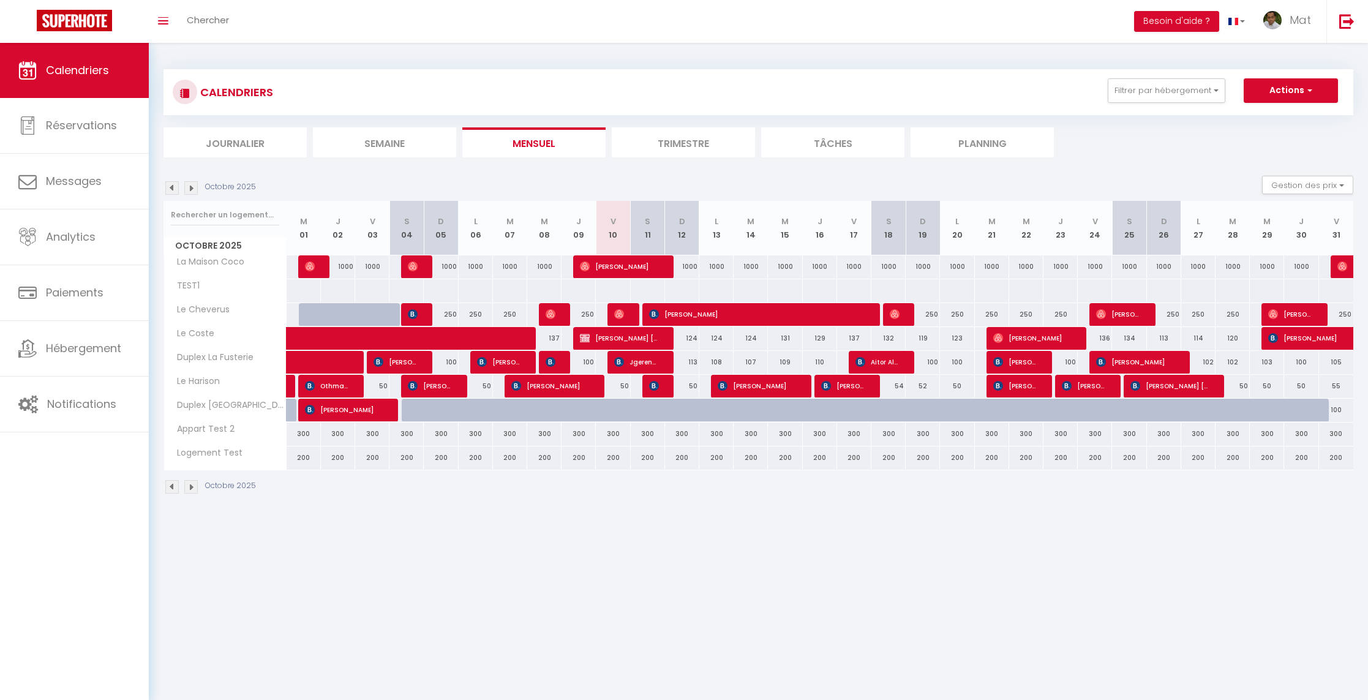 Image resolution: width=1368 pixels, height=700 pixels. What do you see at coordinates (304, 228) in the screenshot?
I see `th: 01` at bounding box center [304, 228].